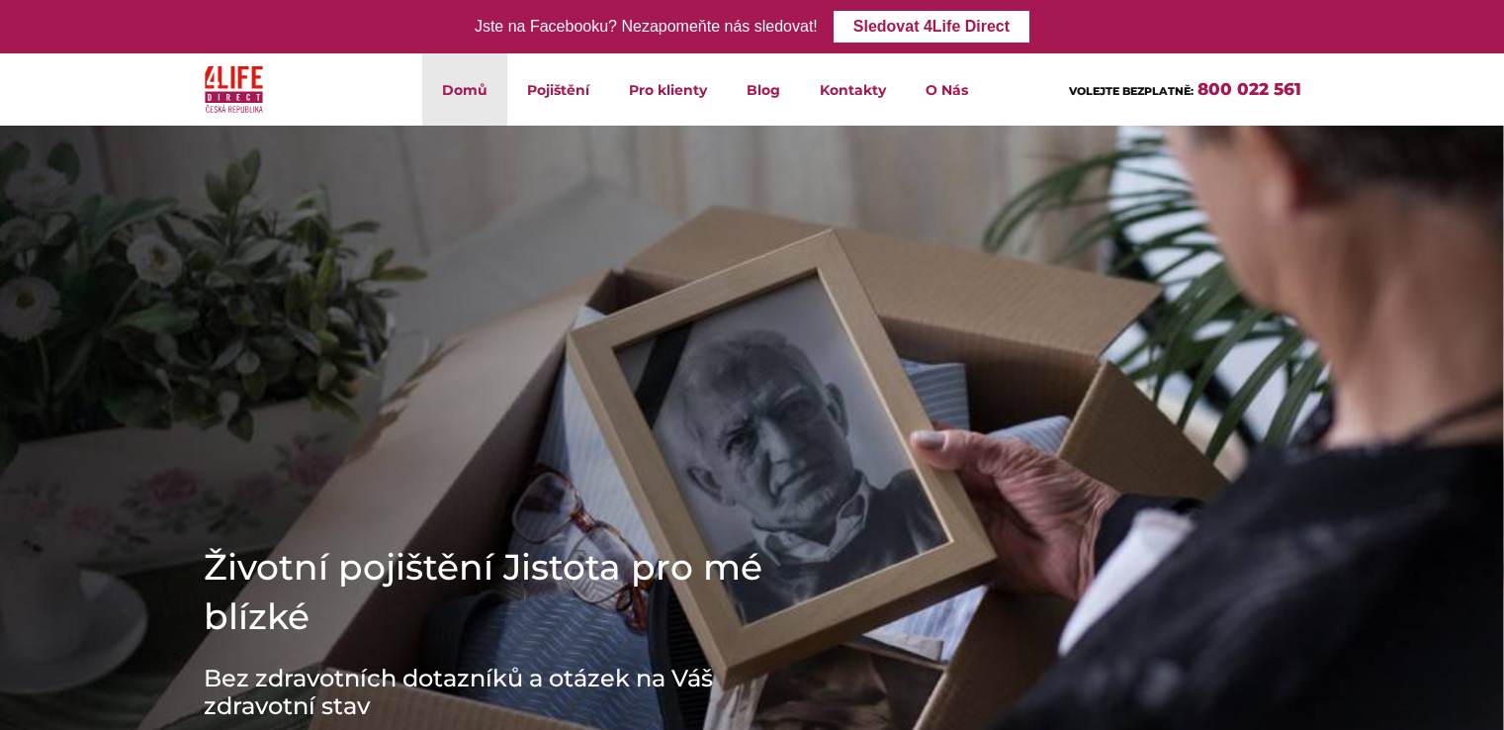  What do you see at coordinates (853, 89) in the screenshot?
I see `a: Kontakty` at bounding box center [853, 89].